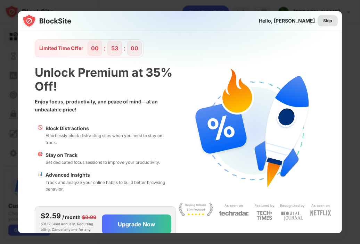 This screenshot has width=360, height=244. I want to click on div: Block Distractions, so click(109, 129).